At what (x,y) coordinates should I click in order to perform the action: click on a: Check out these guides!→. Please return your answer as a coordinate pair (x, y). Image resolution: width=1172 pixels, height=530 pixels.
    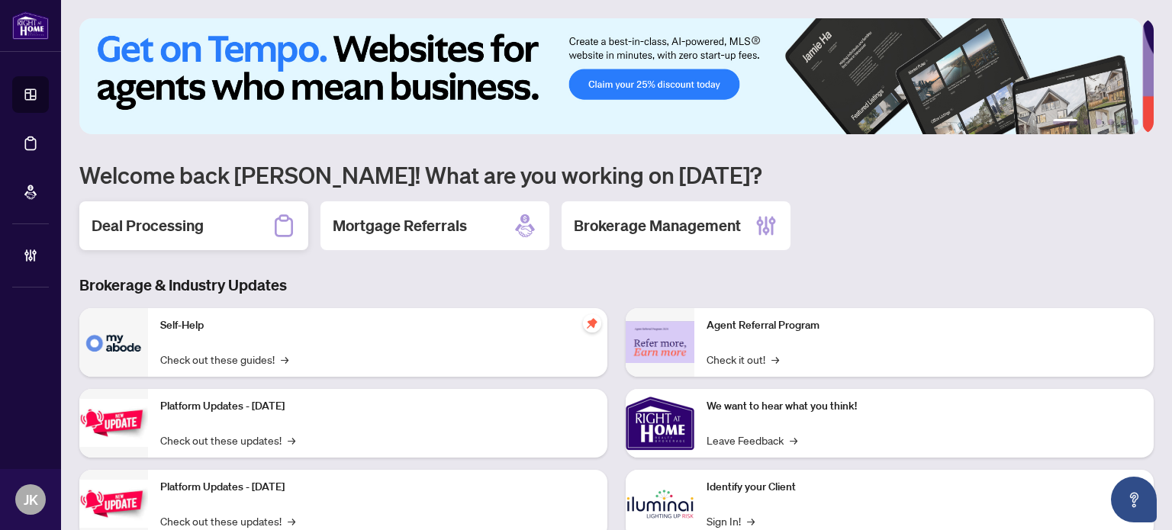
    Looking at the image, I should click on (224, 359).